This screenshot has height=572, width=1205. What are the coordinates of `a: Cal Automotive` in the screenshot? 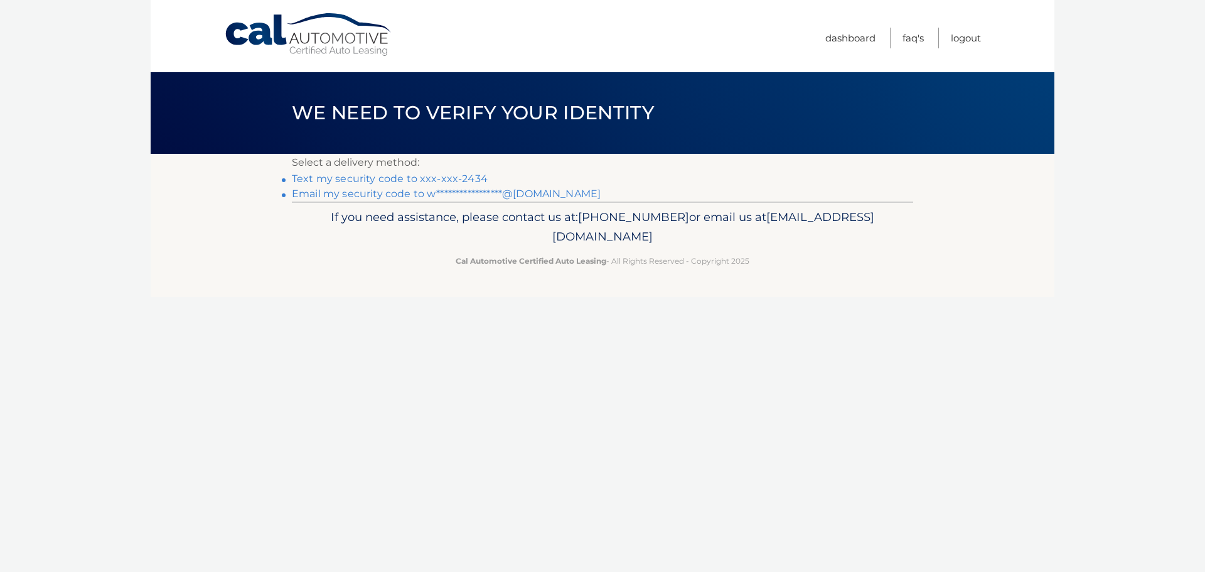 It's located at (309, 35).